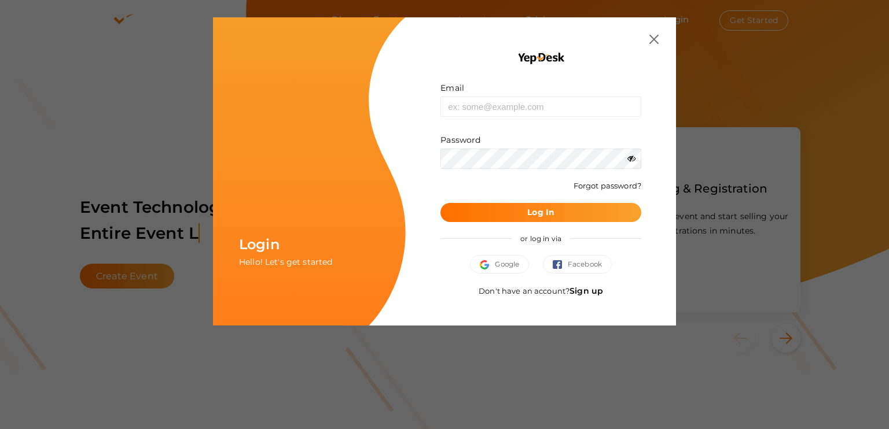 This screenshot has height=429, width=889. What do you see at coordinates (540, 212) in the screenshot?
I see `b: Log In` at bounding box center [540, 212].